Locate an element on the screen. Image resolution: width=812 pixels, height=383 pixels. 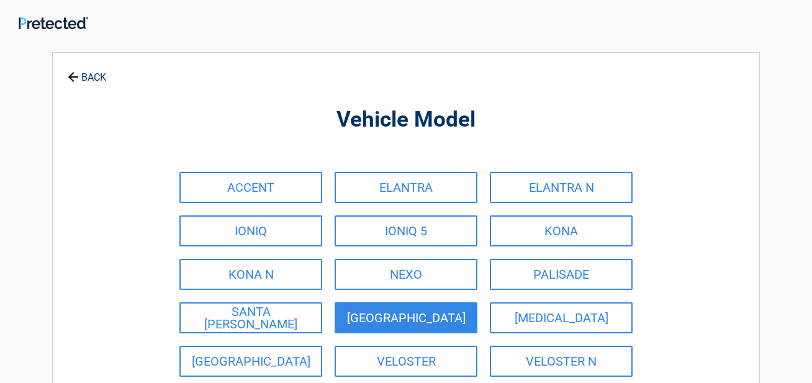
a: ELANTRA N is located at coordinates (562, 188).